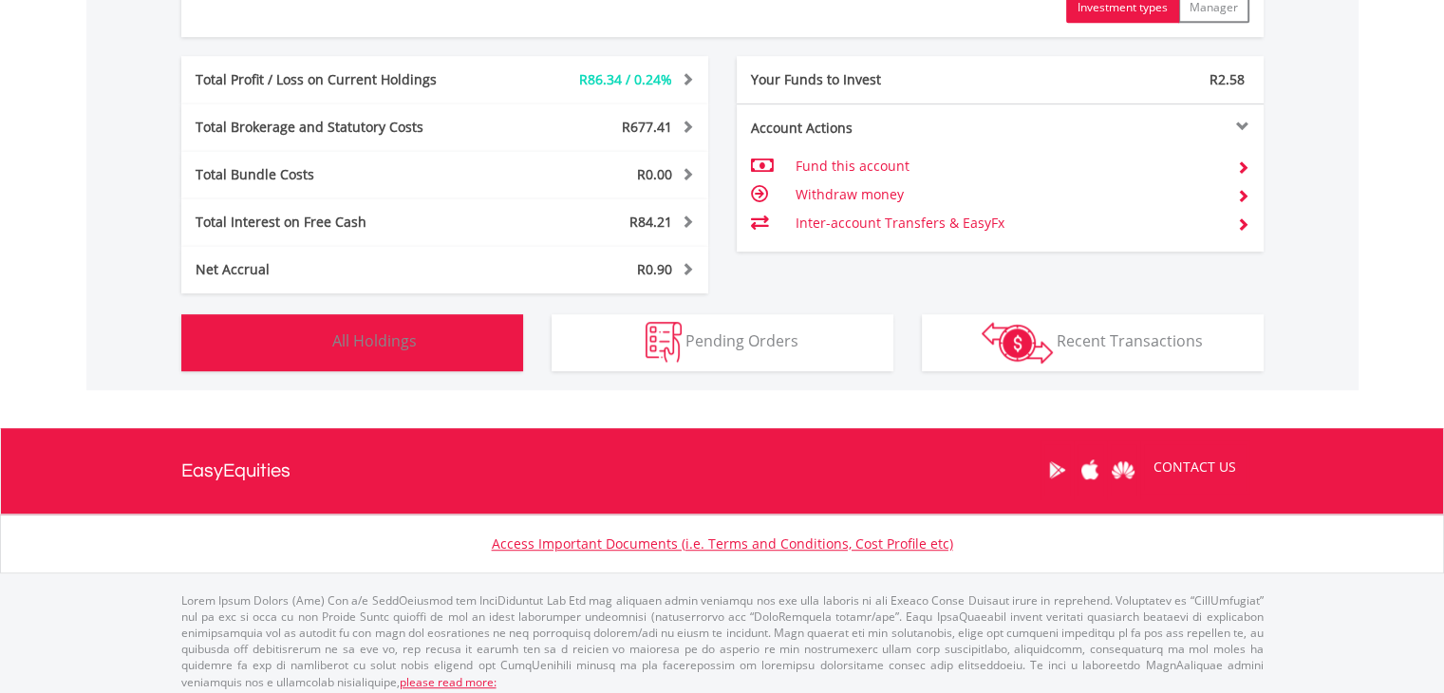  I want to click on button: All Holdings, so click(352, 343).